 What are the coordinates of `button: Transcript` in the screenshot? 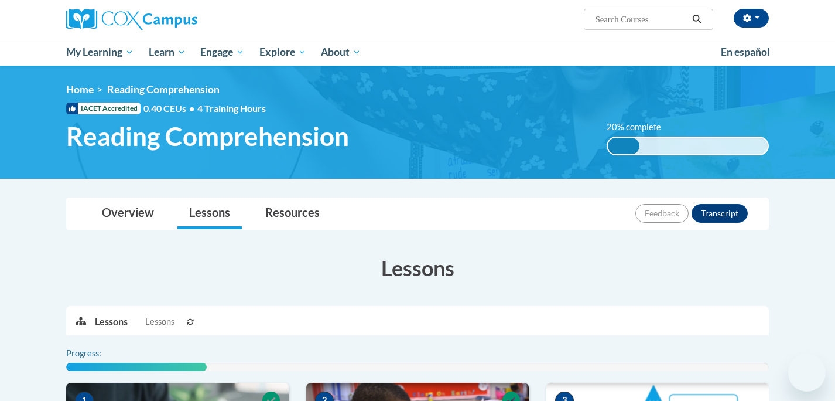 It's located at (720, 213).